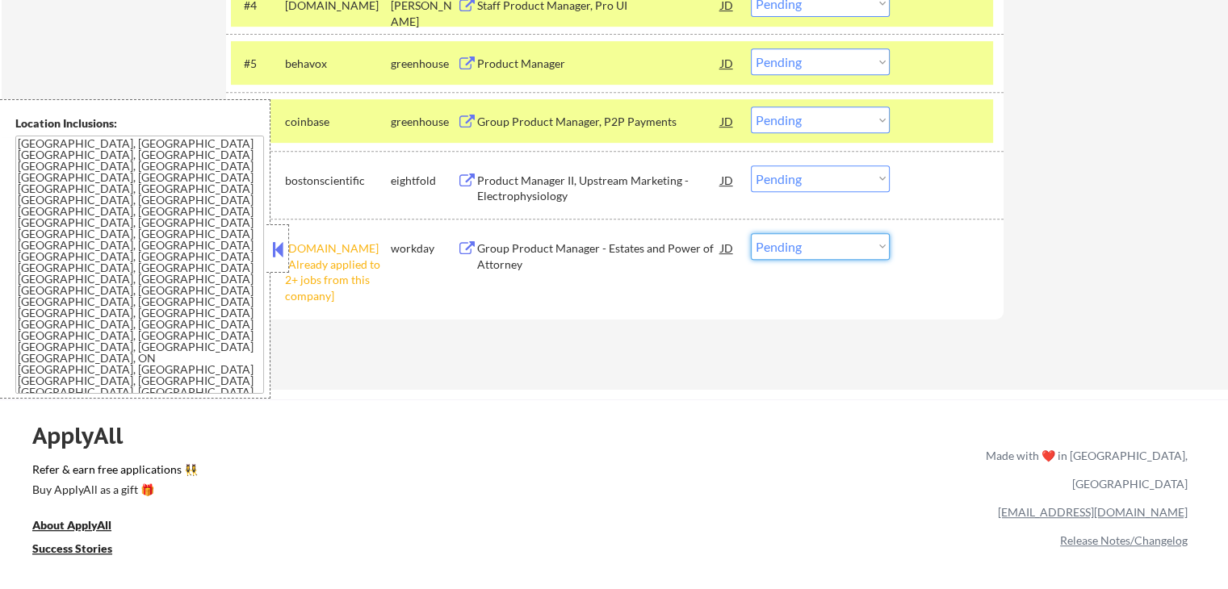 This screenshot has height=589, width=1228. Describe the element at coordinates (72, 525) in the screenshot. I see `u: About ApplyAll` at that location.